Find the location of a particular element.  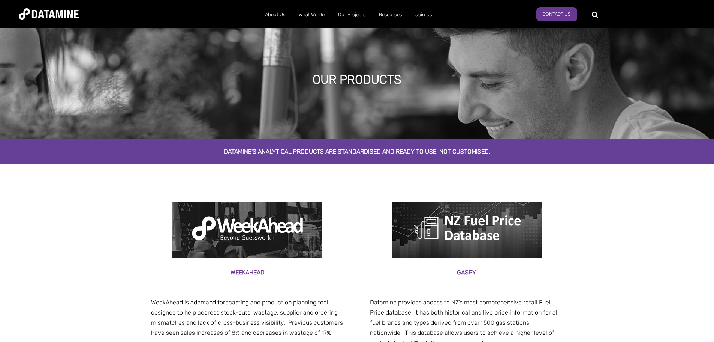

a: Join Us is located at coordinates (424, 15).